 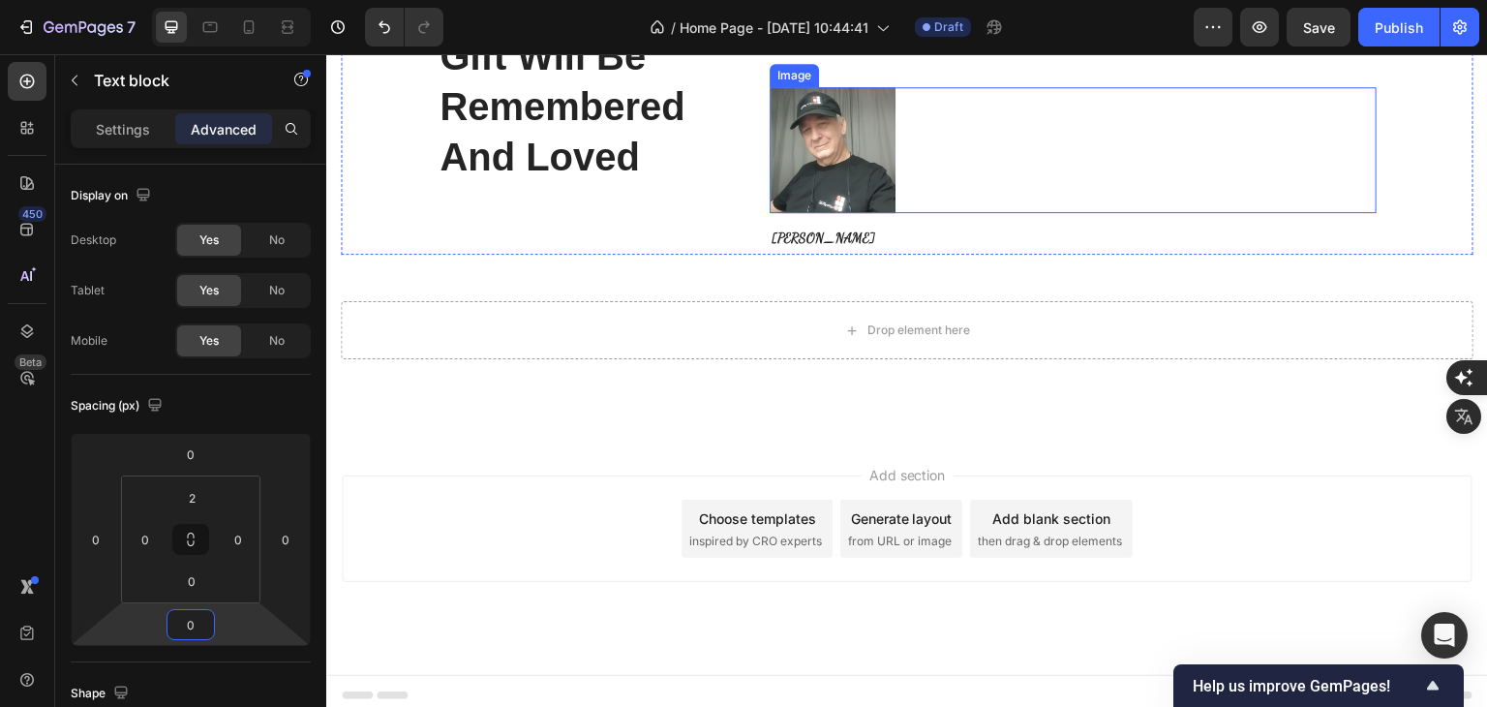 I want to click on div: 450, so click(x=32, y=214).